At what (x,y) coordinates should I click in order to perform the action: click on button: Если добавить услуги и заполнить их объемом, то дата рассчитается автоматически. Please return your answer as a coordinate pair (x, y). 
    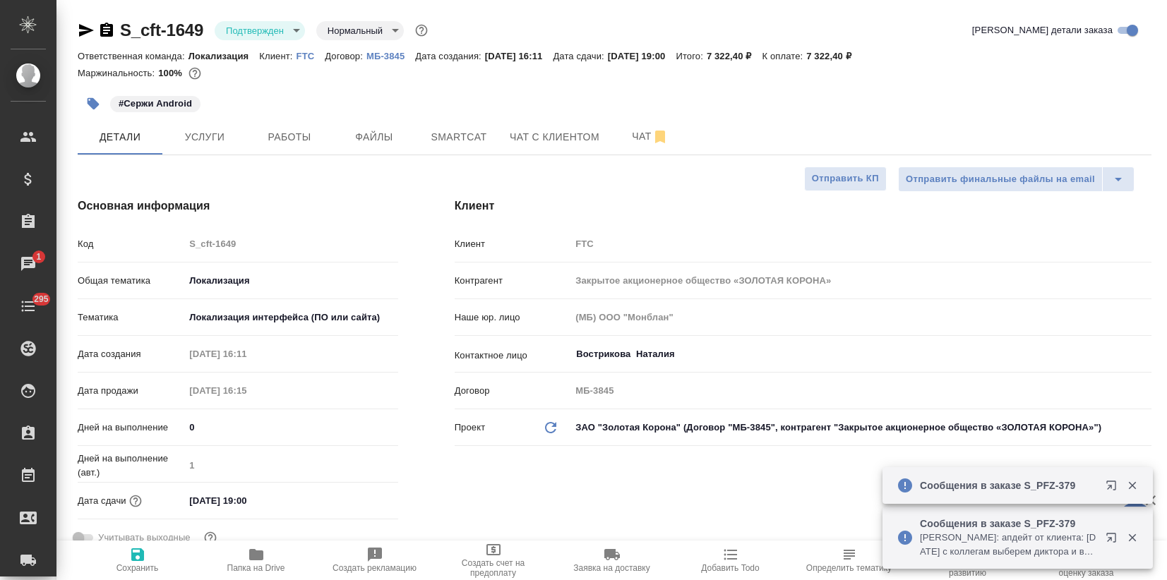
    Looking at the image, I should click on (136, 501).